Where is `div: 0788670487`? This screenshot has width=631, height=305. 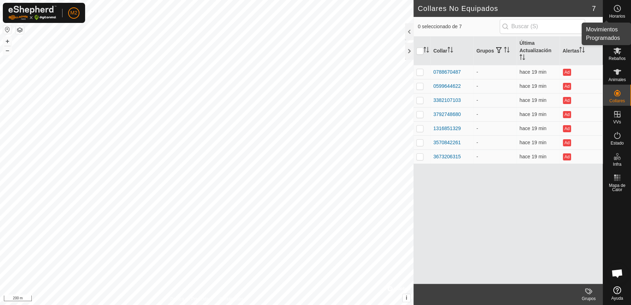 div: 0788670487 is located at coordinates (447, 72).